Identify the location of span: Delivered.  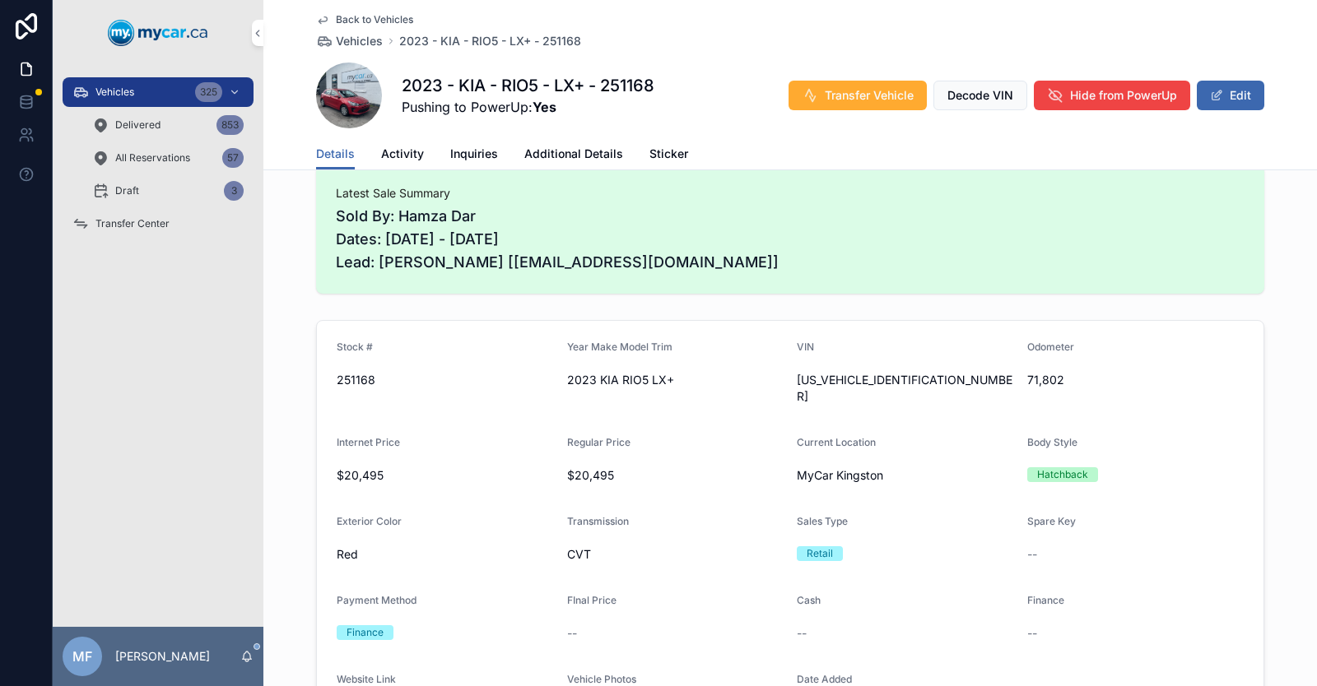
(137, 125).